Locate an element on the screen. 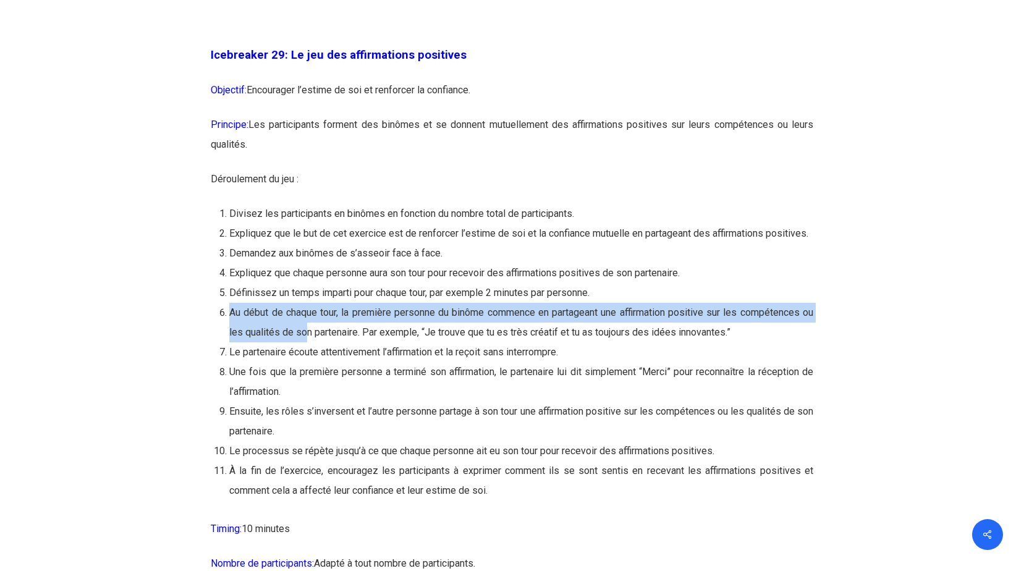 Image resolution: width=1024 pixels, height=571 pixels. li: Expliquez que chaque personne aura son tour pour recevoir des affirmations positives de son parte... is located at coordinates (521, 273).